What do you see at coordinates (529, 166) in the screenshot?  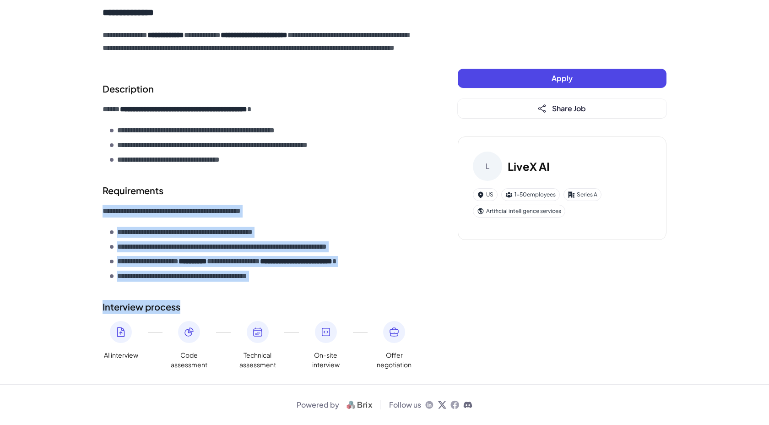 I see `h3: LiveX AI` at bounding box center [529, 166].